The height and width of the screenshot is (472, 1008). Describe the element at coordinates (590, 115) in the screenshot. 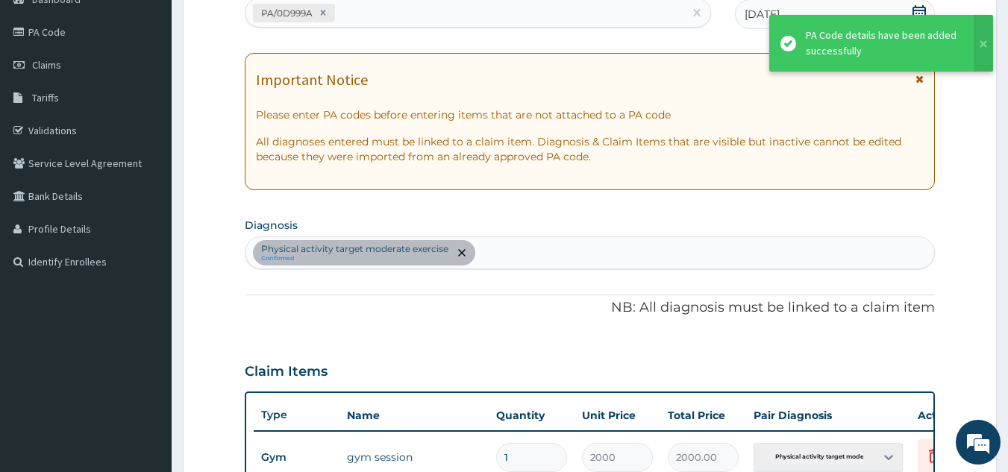

I see `p: Please enter PA codes before entering items that are not attached to a PA code` at that location.